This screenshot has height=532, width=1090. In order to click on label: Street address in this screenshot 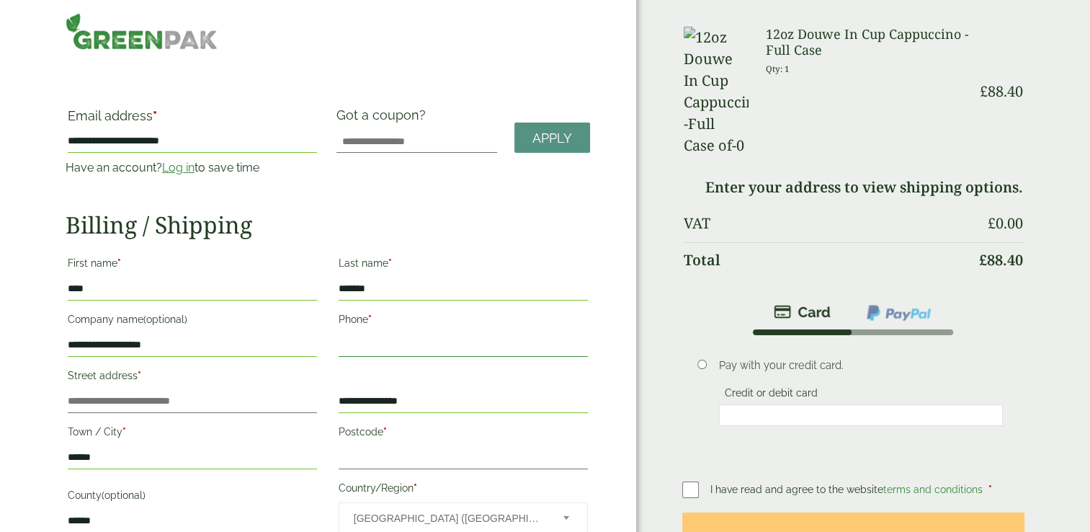, I will do `click(192, 378)`.